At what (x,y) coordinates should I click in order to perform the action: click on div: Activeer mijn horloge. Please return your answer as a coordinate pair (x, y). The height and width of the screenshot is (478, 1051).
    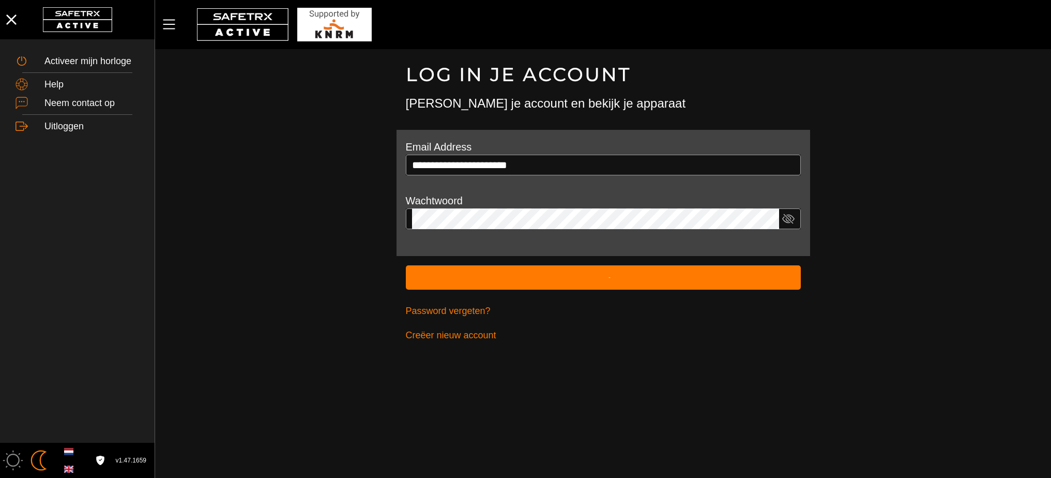
    Looking at the image, I should click on (92, 62).